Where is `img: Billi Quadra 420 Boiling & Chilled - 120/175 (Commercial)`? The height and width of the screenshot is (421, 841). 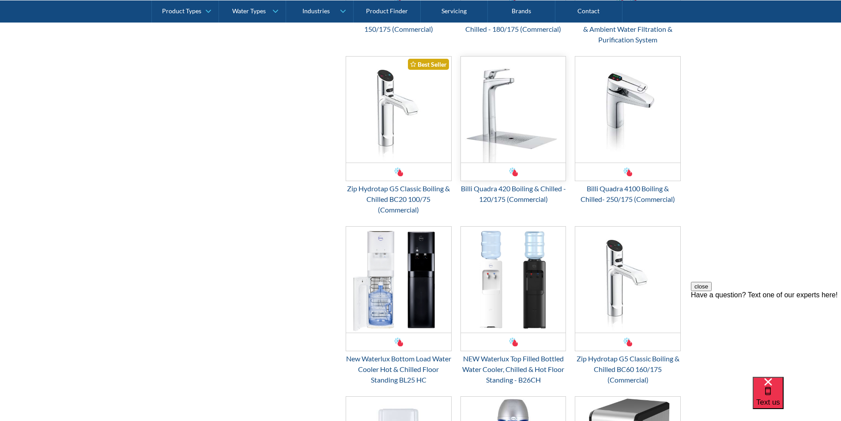 img: Billi Quadra 420 Boiling & Chilled - 120/175 (Commercial) is located at coordinates (514, 110).